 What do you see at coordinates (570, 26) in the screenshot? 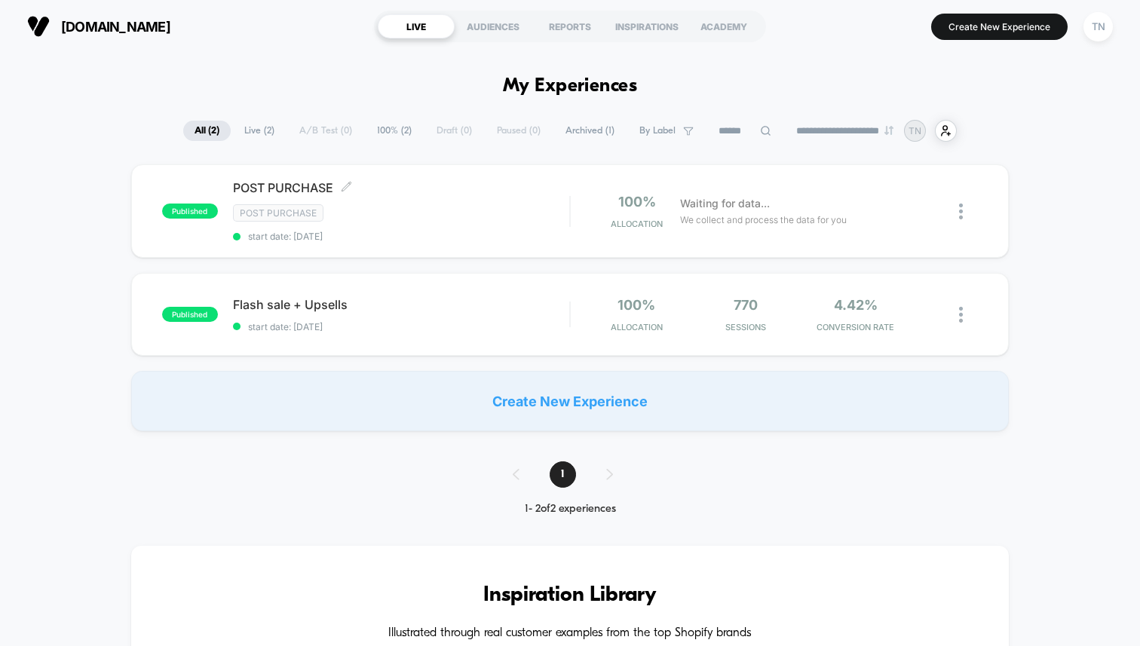
I see `div: REPORTS` at bounding box center [570, 26].